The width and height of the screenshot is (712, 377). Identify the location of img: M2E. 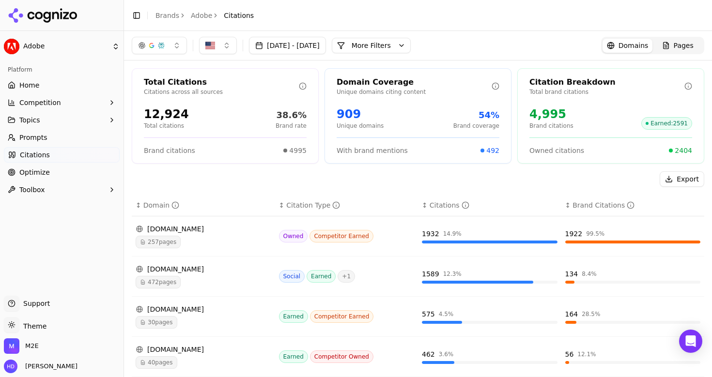
(12, 346).